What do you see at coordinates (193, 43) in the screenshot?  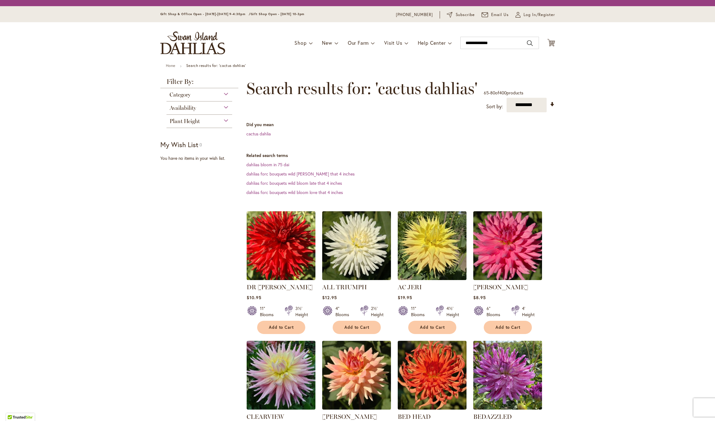 I see `a: store logo` at bounding box center [193, 43].